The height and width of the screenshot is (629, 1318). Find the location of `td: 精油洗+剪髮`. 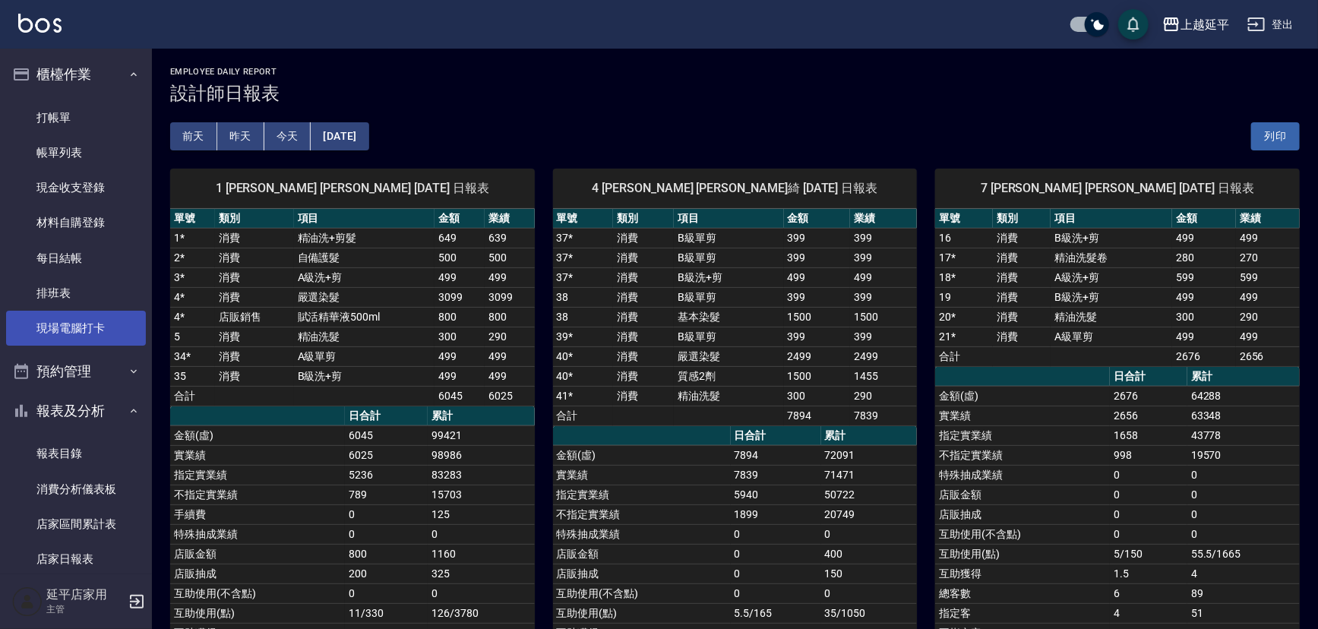

td: 精油洗+剪髮 is located at coordinates (365, 238).